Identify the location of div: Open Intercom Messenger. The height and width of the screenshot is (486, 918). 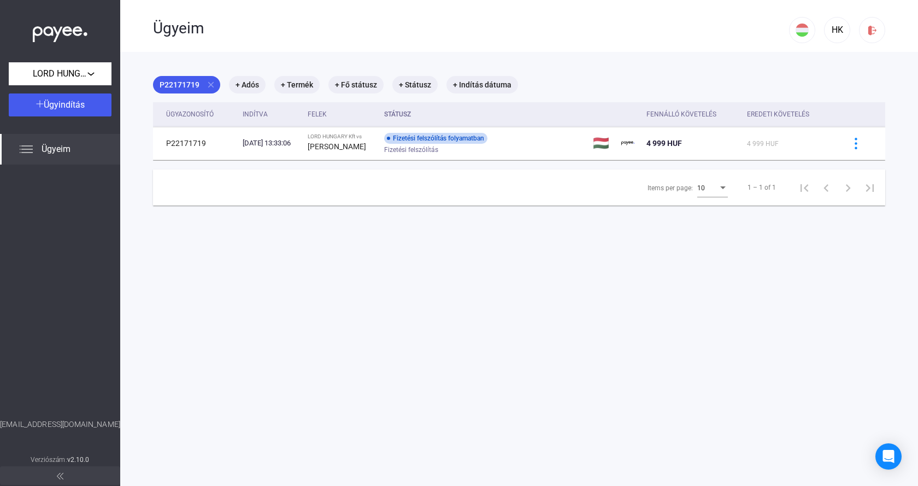
(889, 456).